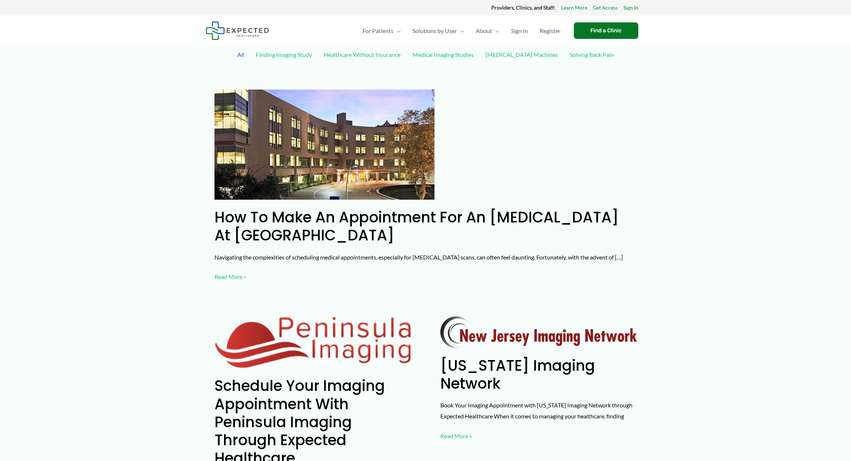  I want to click on a: Solving Back Pain, so click(592, 54).